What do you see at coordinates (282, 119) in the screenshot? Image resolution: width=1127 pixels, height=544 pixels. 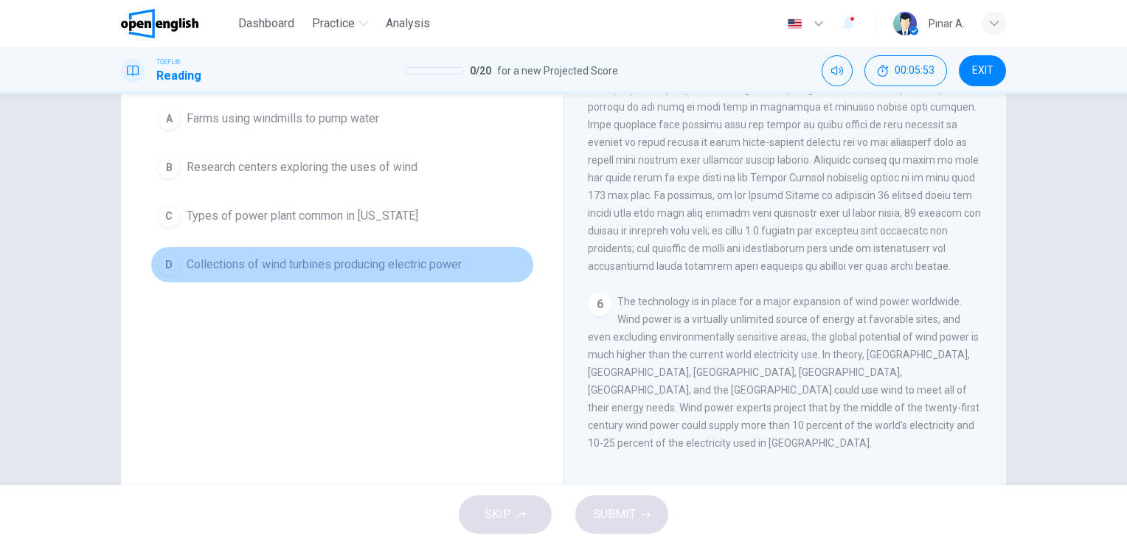 I see `span: Farms using windmills to pump water` at bounding box center [282, 119].